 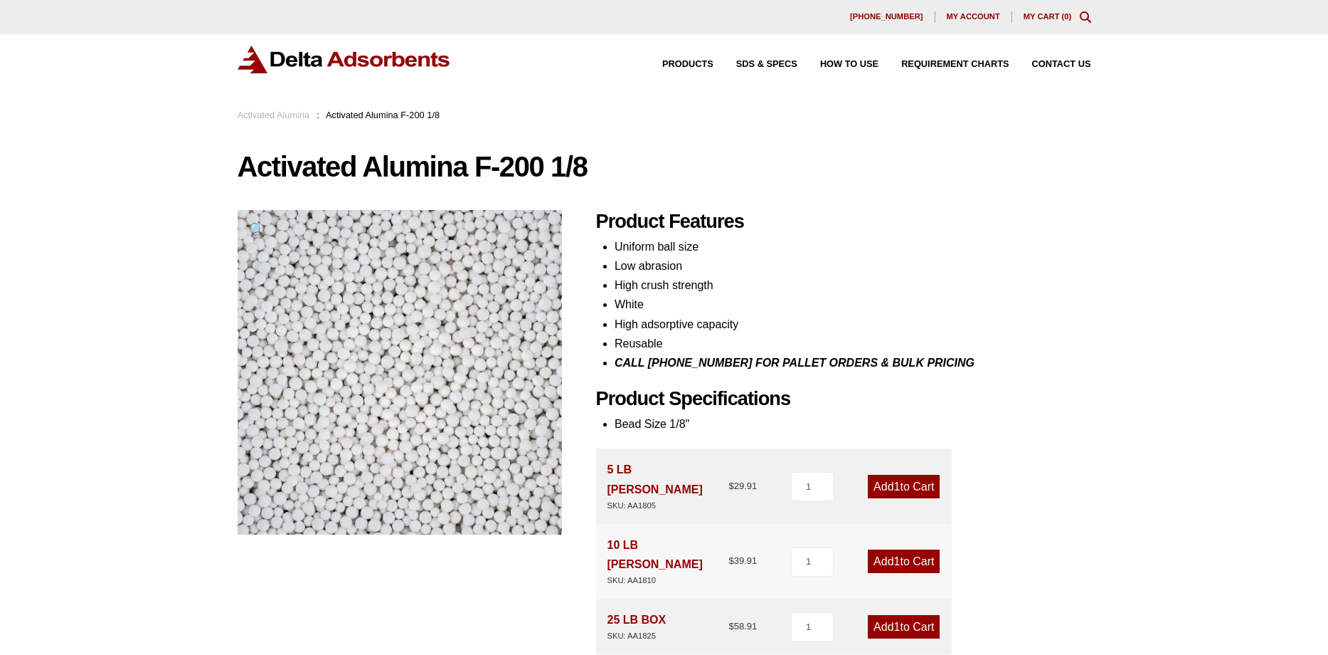 I want to click on a: My Cart (0), so click(x=1048, y=16).